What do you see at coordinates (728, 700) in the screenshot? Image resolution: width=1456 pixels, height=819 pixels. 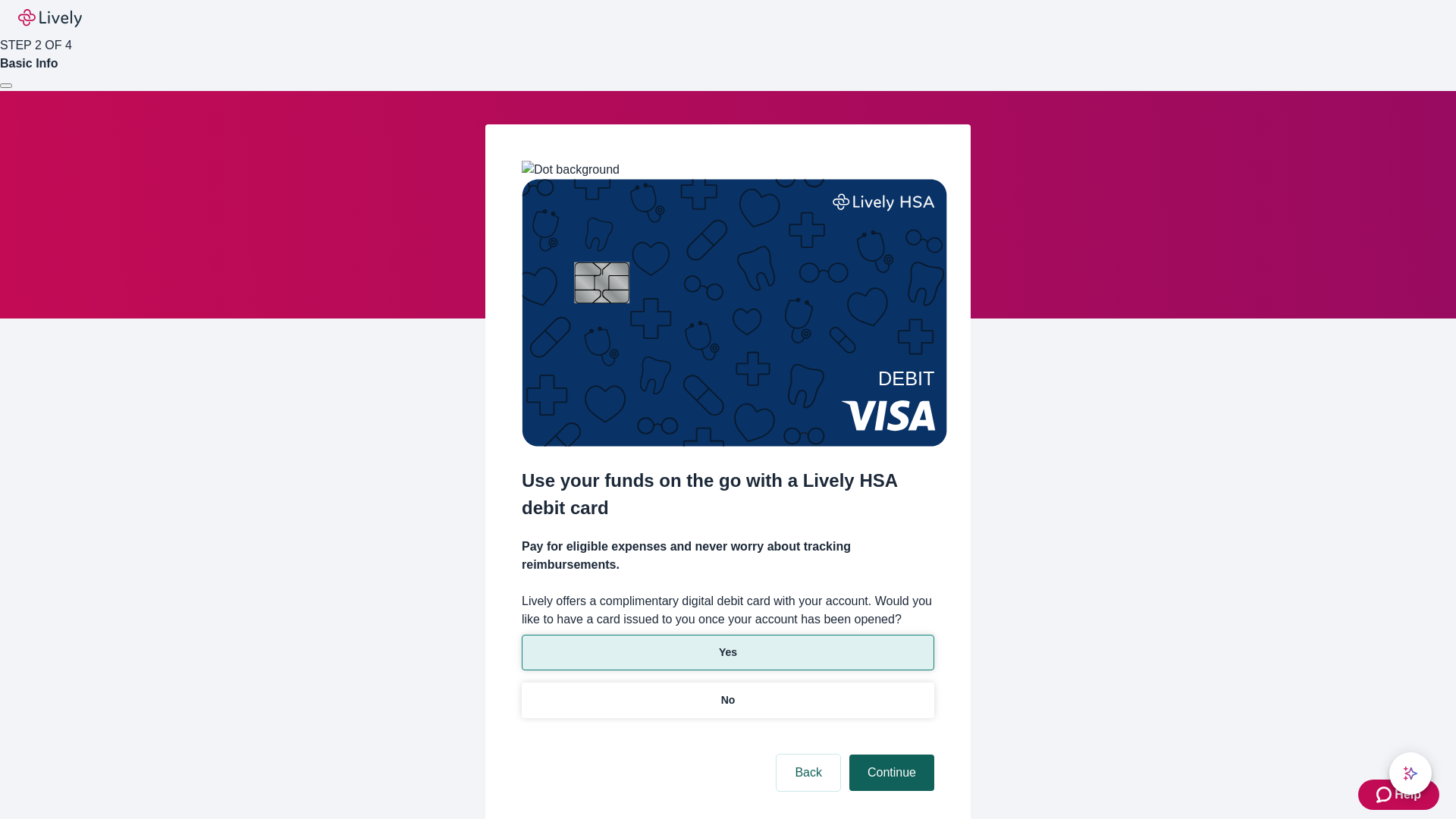 I see `p: No` at bounding box center [728, 700].